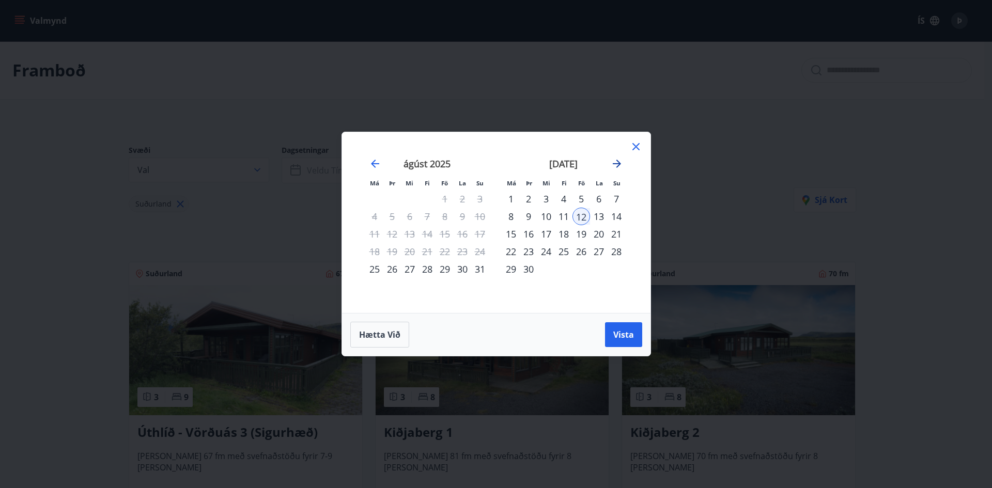 The height and width of the screenshot is (488, 992). I want to click on td: Not available. föstudagur, 15. ágúst 2025, so click(445, 234).